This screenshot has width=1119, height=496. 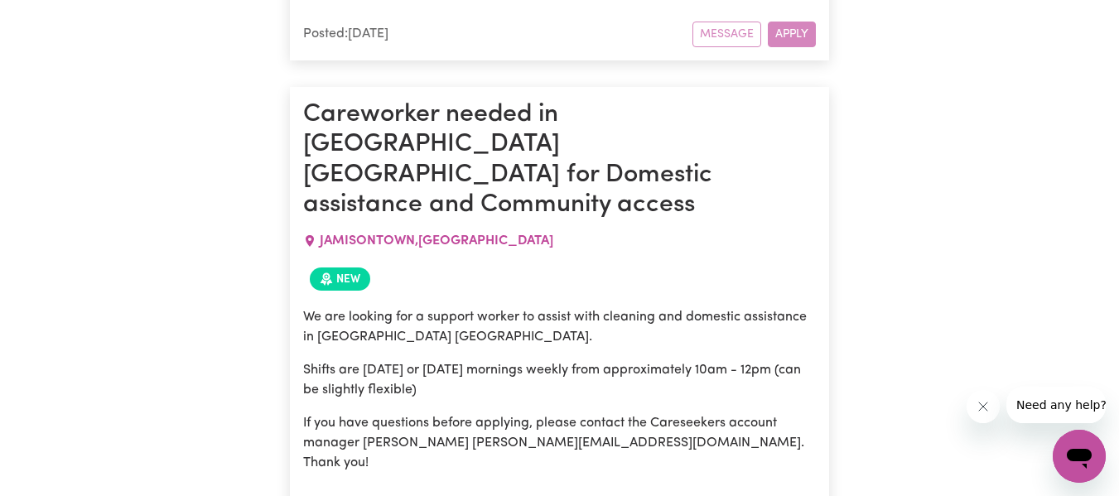 What do you see at coordinates (340, 279) in the screenshot?
I see `span: Job posted within the last 30 days` at bounding box center [340, 279].